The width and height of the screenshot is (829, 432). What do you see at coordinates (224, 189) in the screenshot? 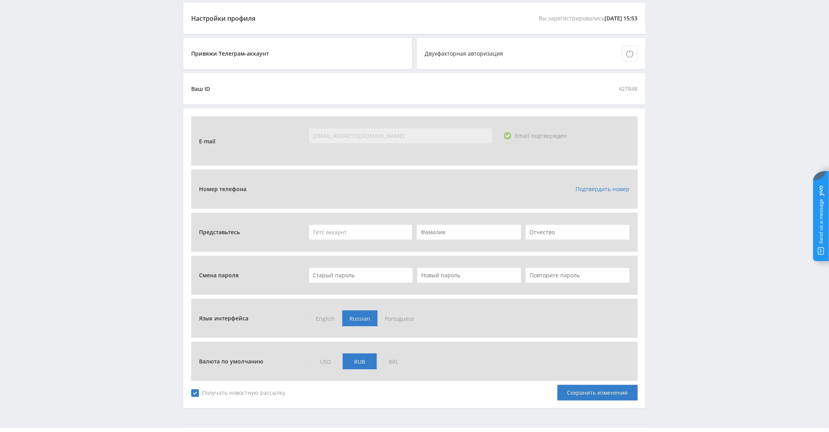
I see `span: Номер телефона` at bounding box center [224, 189].